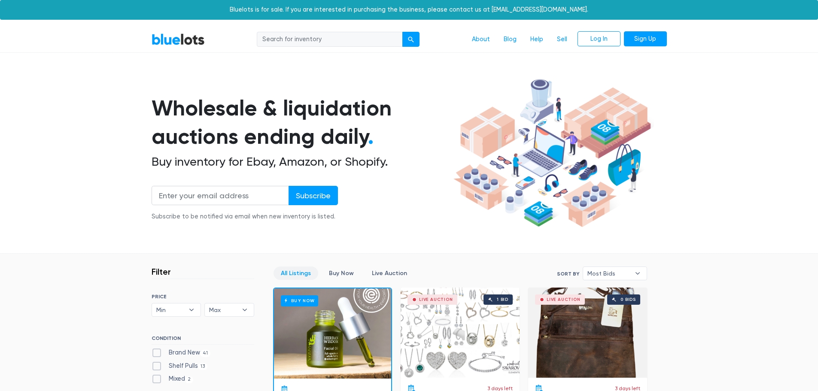 The image size is (818, 391). Describe the element at coordinates (313, 195) in the screenshot. I see `input: Subscribe` at that location.